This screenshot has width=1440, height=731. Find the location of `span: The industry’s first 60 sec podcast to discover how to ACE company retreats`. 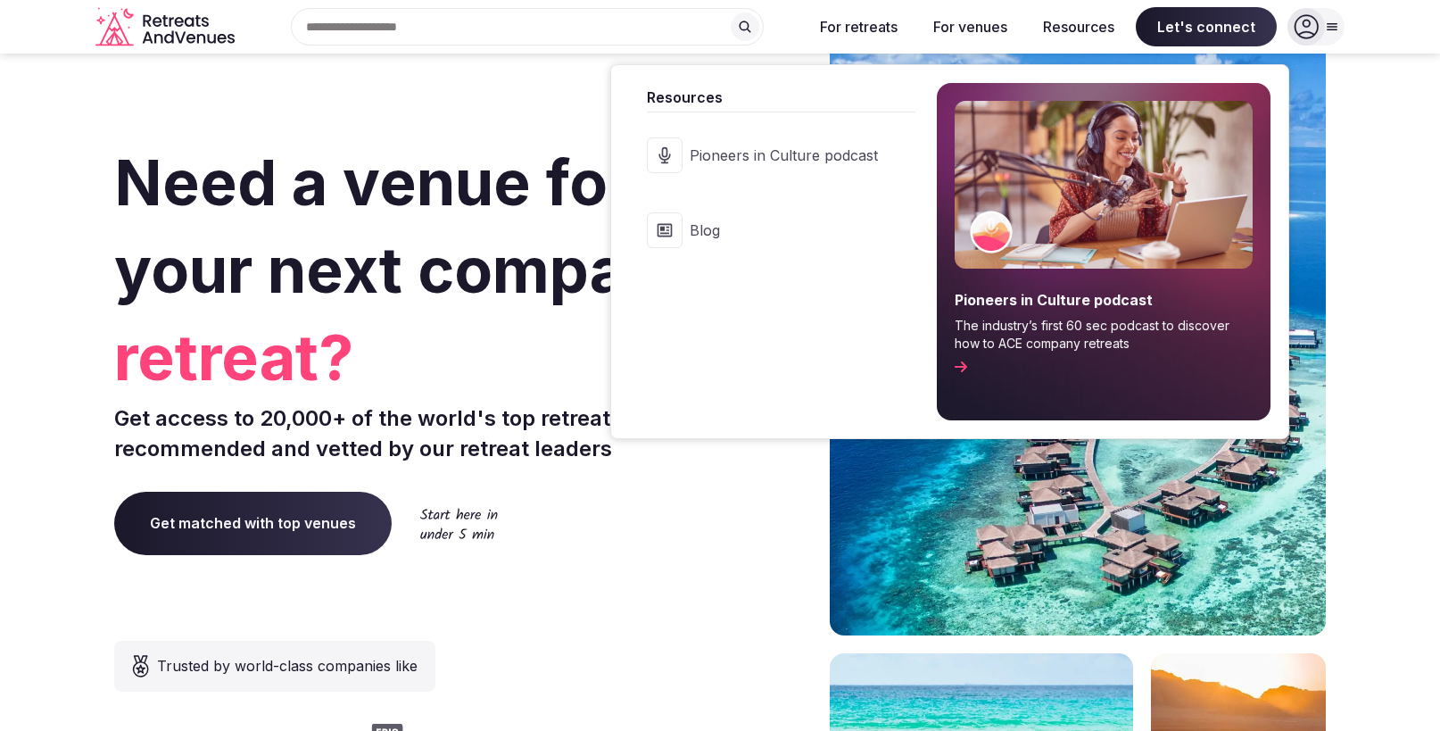

span: The industry’s first 60 sec podcast to discover how to ACE company retreats is located at coordinates (1104, 334).